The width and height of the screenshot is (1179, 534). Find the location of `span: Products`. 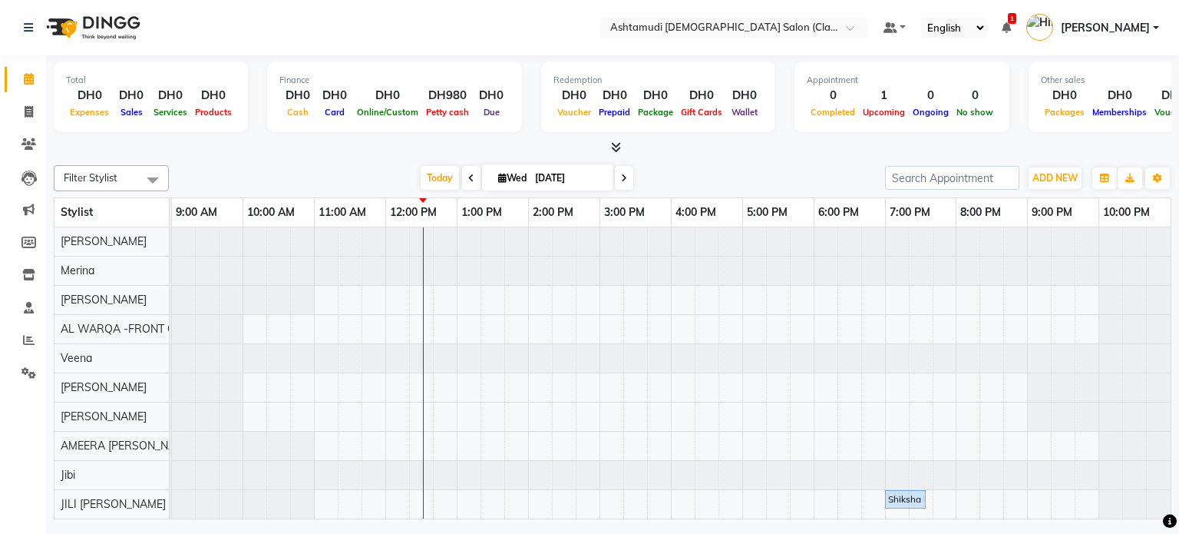

span: Products is located at coordinates (213, 112).